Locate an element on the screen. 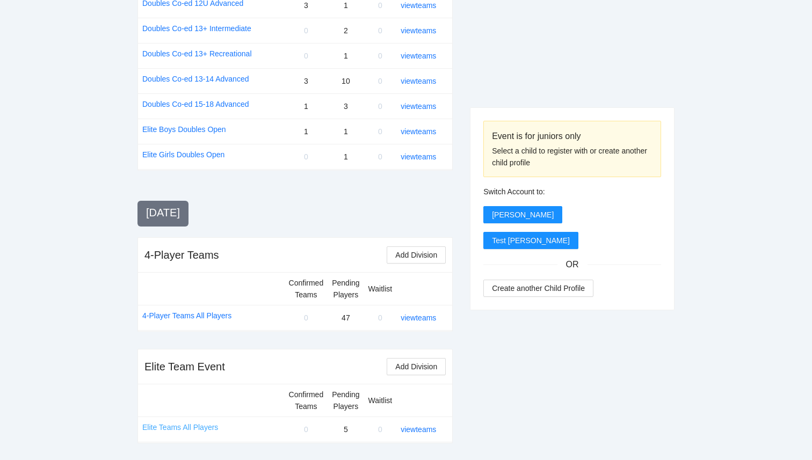 The width and height of the screenshot is (812, 460). div: Select a child to register with or create another child profile is located at coordinates (572, 157).